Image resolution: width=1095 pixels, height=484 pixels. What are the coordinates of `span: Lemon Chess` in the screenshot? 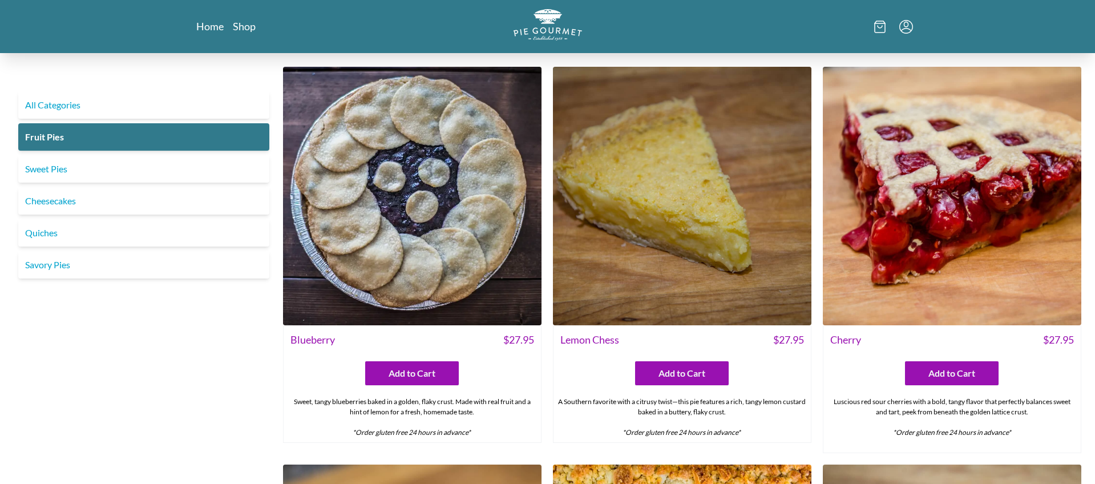 It's located at (589, 339).